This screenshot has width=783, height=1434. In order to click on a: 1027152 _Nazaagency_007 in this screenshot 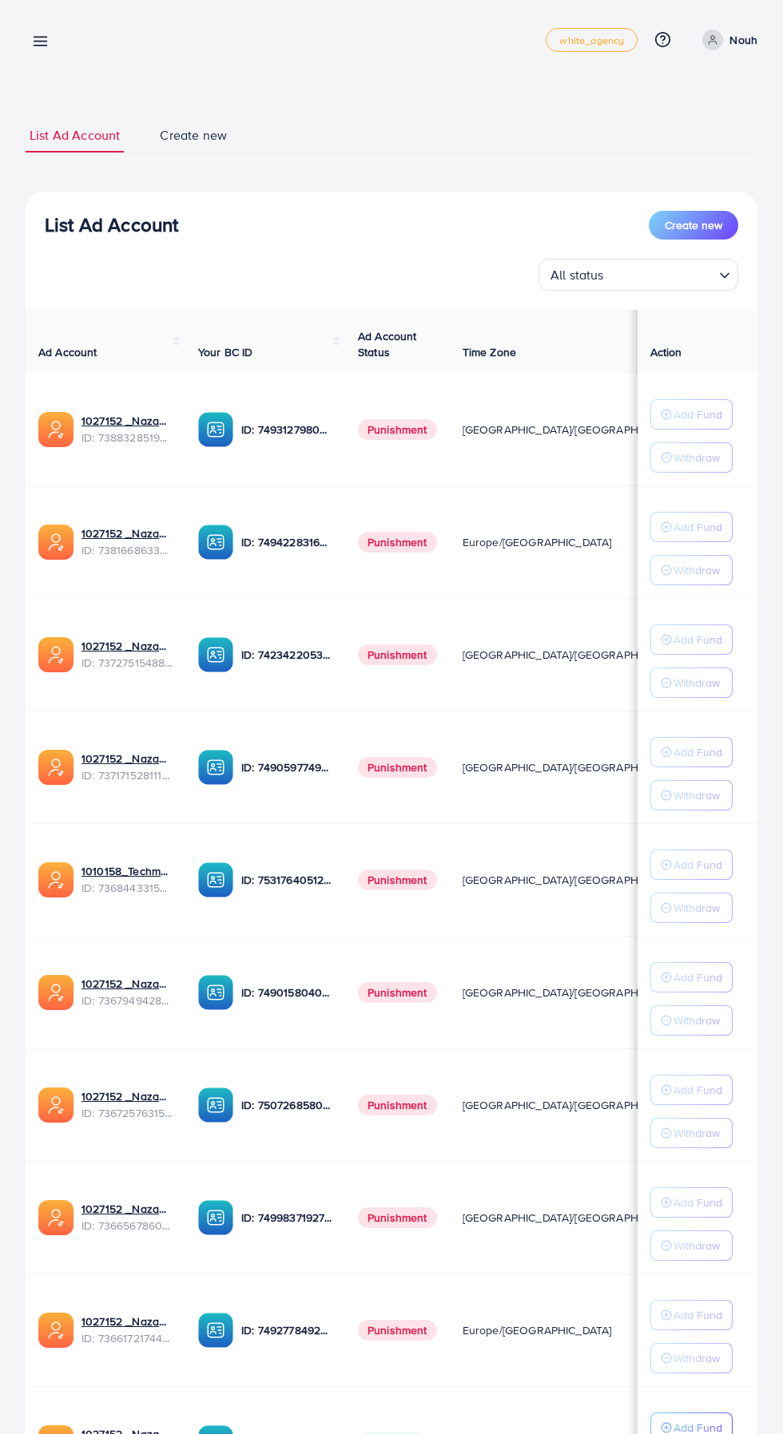, I will do `click(127, 646)`.